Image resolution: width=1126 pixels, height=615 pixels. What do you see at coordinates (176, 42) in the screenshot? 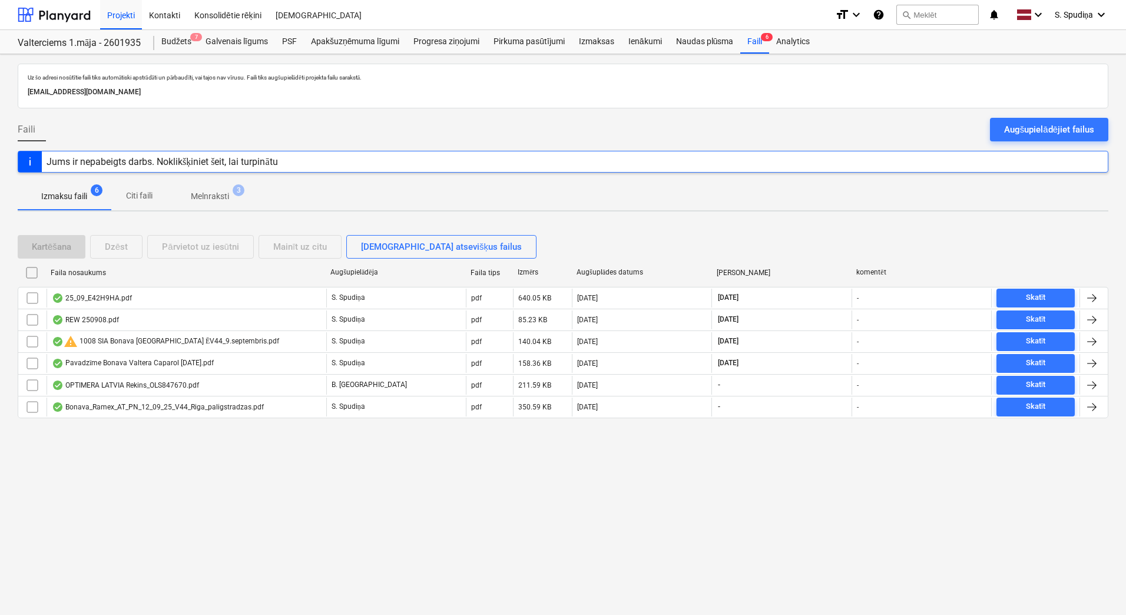
I see `div: Budžets` at bounding box center [176, 42].